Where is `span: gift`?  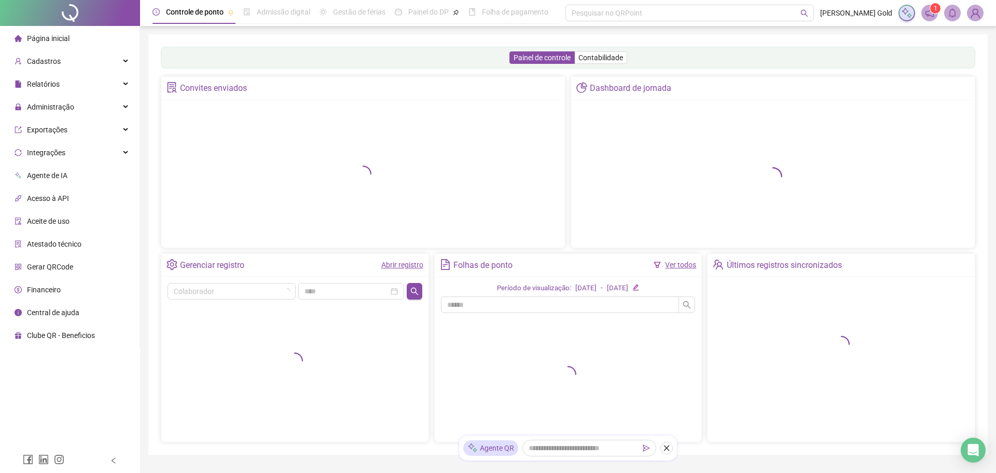
span: gift is located at coordinates (18, 335).